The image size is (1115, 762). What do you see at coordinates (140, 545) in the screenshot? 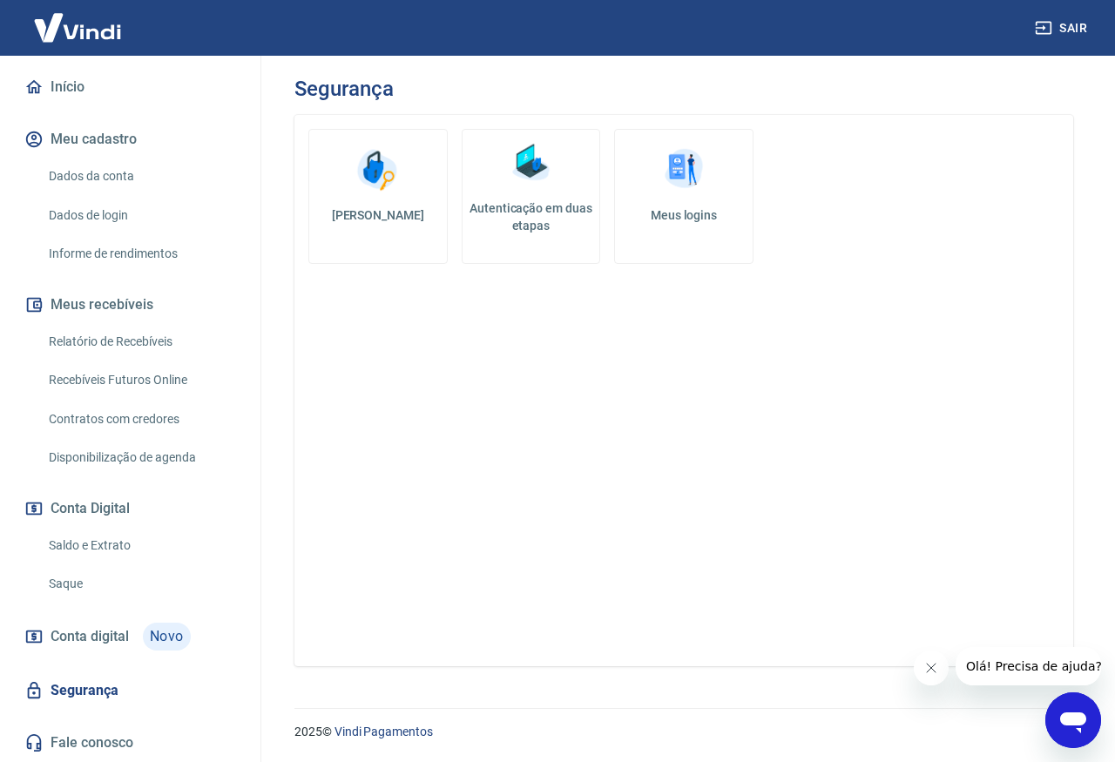
I see `a: Saldo e Extrato` at bounding box center [140, 545].